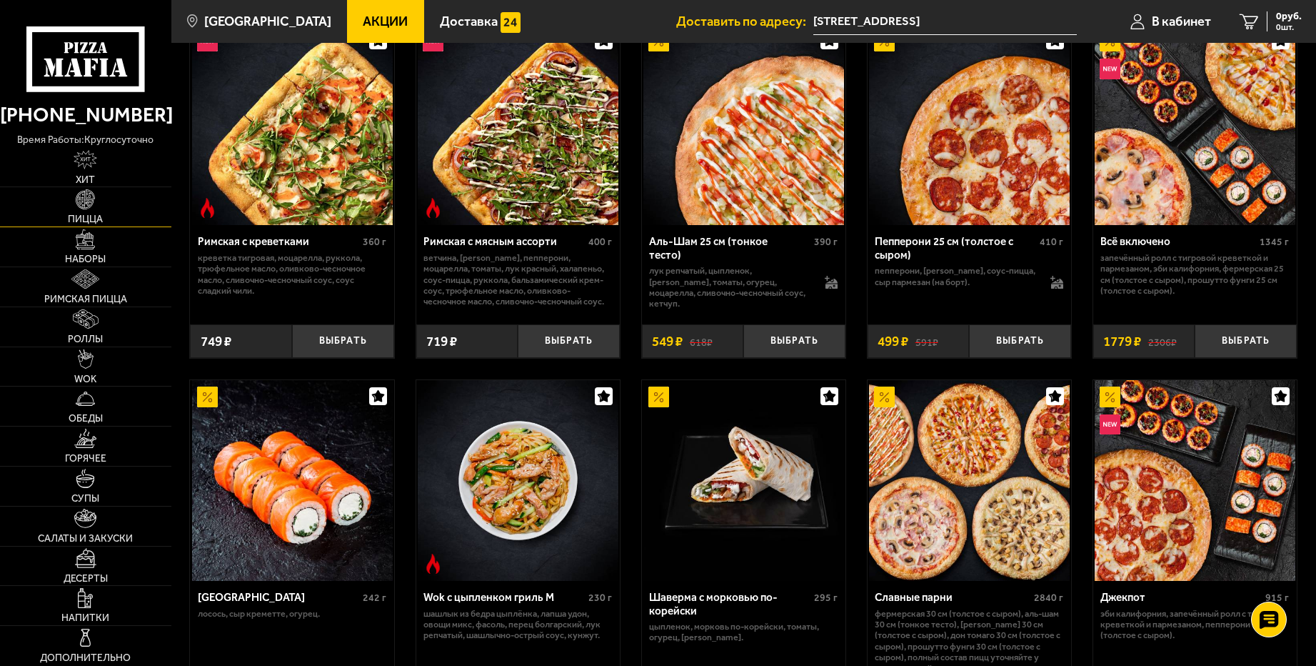 This screenshot has height=666, width=1316. I want to click on span: Римская пицца, so click(86, 299).